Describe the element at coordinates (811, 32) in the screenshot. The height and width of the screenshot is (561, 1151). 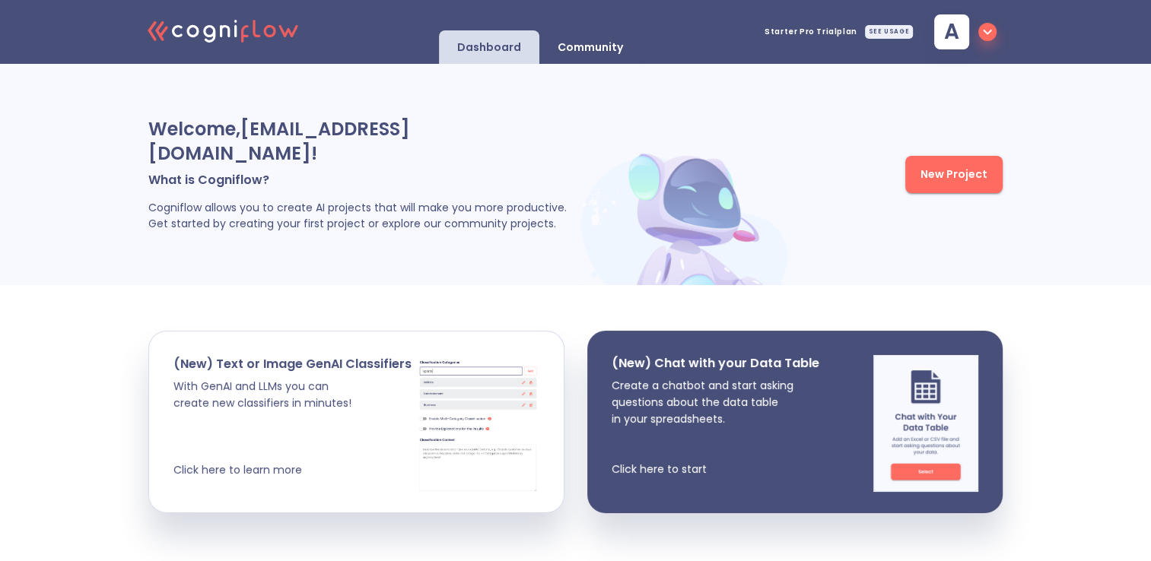
I see `span: Starter Pro Trial plan` at that location.